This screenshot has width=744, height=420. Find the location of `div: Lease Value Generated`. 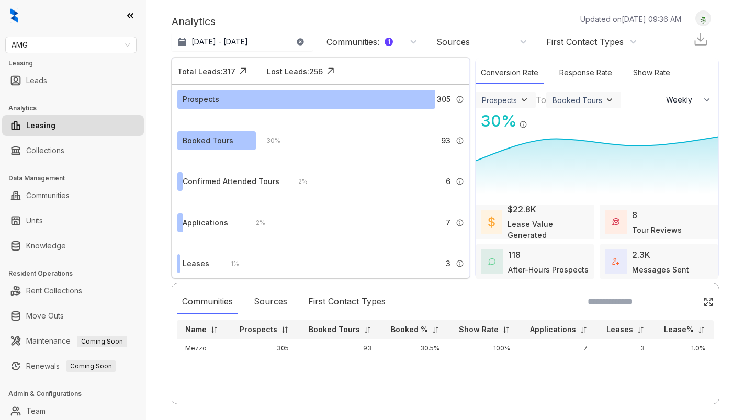

div: Lease Value Generated is located at coordinates (548, 230).